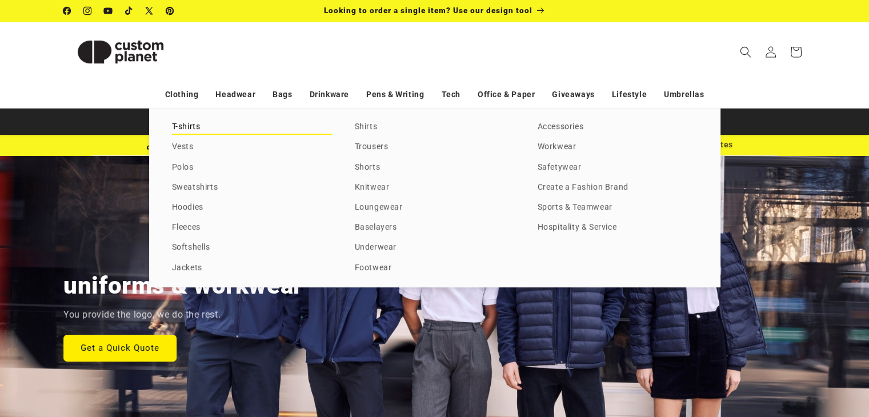 This screenshot has width=869, height=417. I want to click on a: T-shirts, so click(252, 127).